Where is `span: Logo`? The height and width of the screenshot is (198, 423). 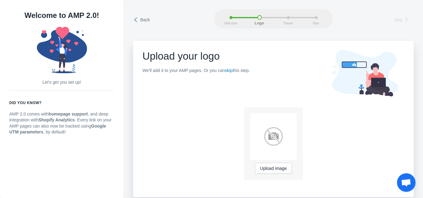
span: Logo is located at coordinates (259, 24).